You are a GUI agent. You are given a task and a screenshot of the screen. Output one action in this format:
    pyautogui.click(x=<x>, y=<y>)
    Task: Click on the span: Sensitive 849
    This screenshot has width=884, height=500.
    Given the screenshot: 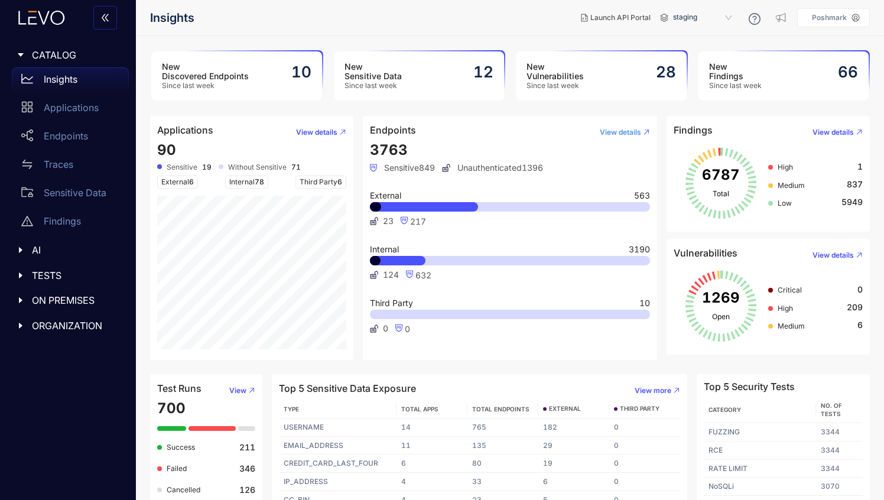 What is the action you would take?
    pyautogui.click(x=402, y=168)
    